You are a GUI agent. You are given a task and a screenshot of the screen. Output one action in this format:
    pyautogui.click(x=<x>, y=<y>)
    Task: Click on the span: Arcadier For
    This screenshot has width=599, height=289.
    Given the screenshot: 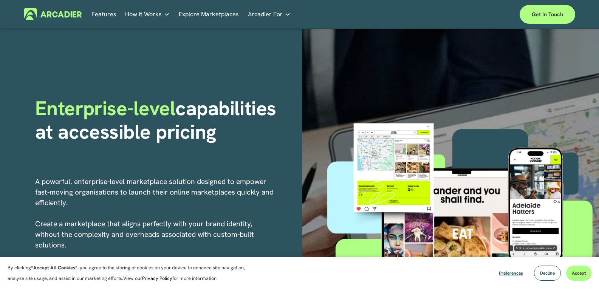 What is the action you would take?
    pyautogui.click(x=266, y=14)
    